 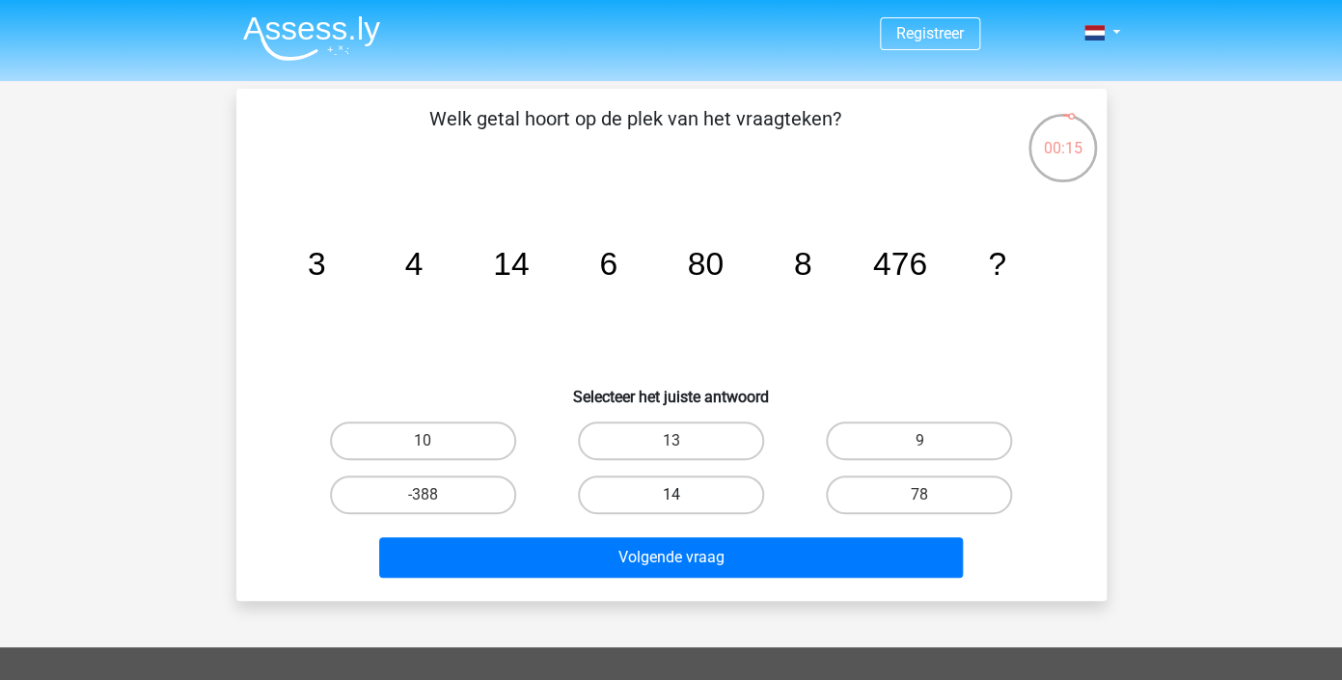 I want to click on img: Assessly, so click(x=312, y=38).